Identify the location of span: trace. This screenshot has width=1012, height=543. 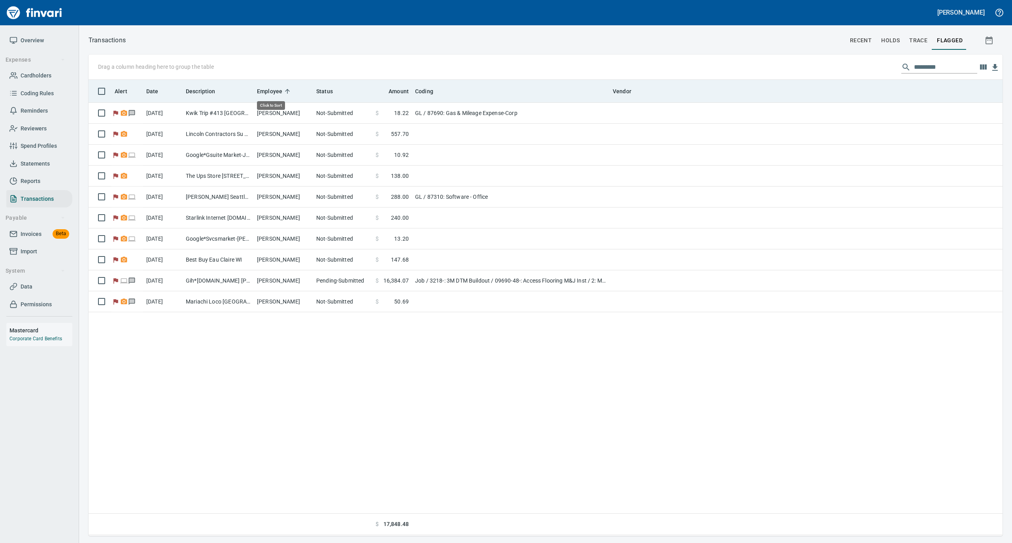
(918, 40).